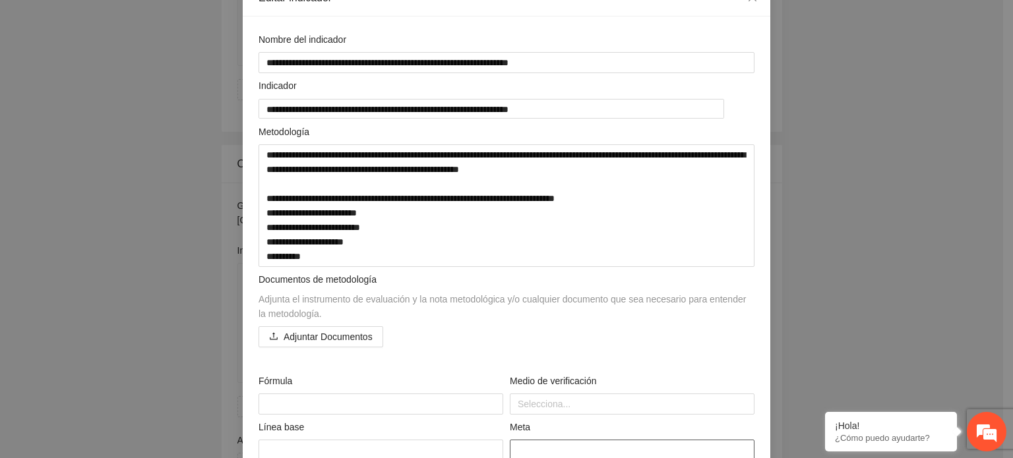 This screenshot has width=1013, height=458. I want to click on div: Chatee con nosotros ahora, so click(145, 76).